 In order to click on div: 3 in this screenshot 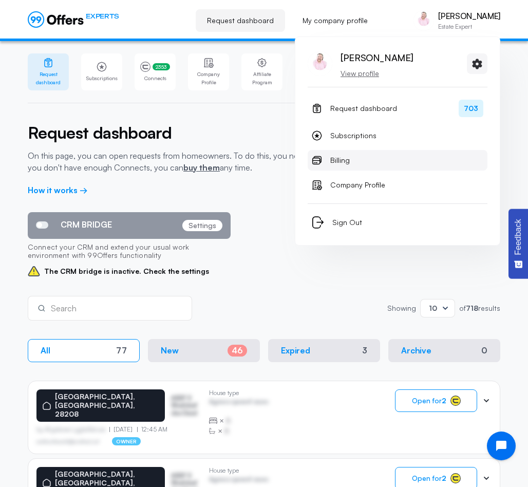, I will do `click(365, 350)`.